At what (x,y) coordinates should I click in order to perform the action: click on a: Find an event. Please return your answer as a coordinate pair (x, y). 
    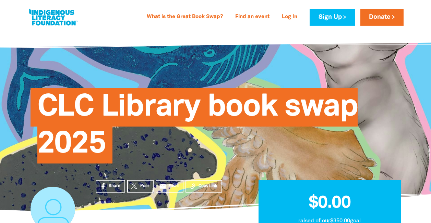
    Looking at the image, I should click on (252, 17).